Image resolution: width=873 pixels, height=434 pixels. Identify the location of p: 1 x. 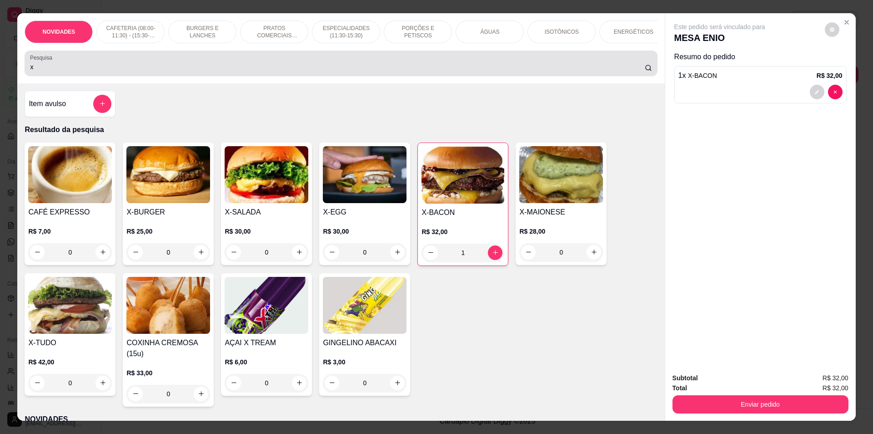
(698, 76).